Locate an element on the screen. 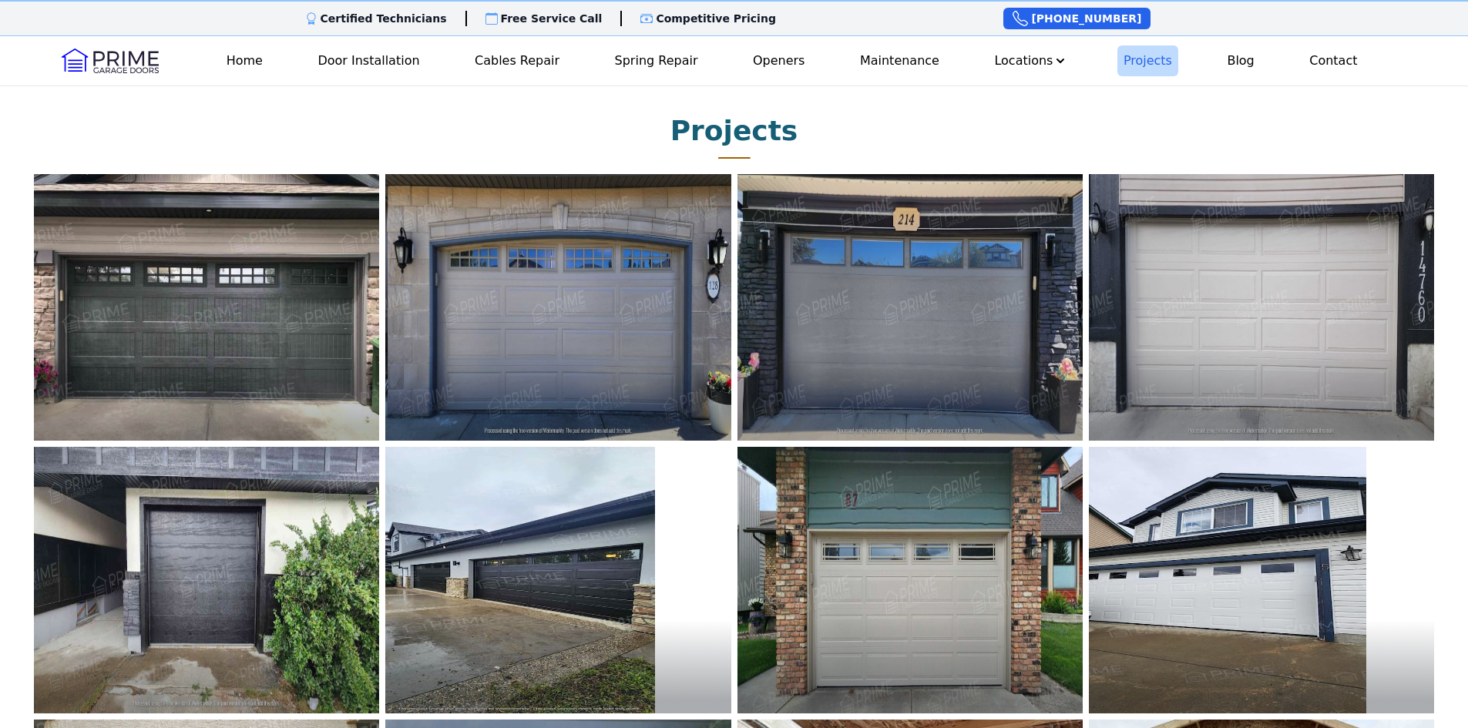  p: Competitive Pricing is located at coordinates (716, 18).